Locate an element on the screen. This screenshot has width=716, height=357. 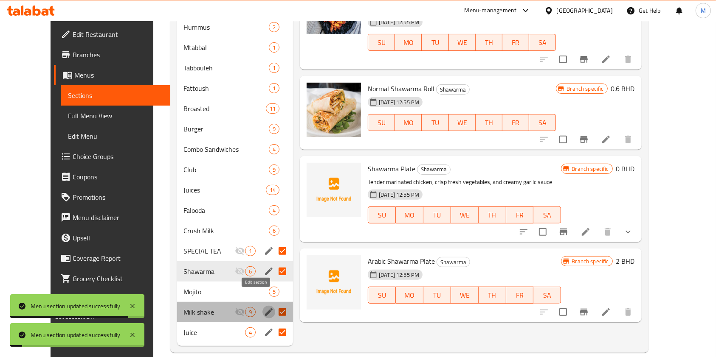
span: Arabic Shawarma Plate is located at coordinates (401, 262).